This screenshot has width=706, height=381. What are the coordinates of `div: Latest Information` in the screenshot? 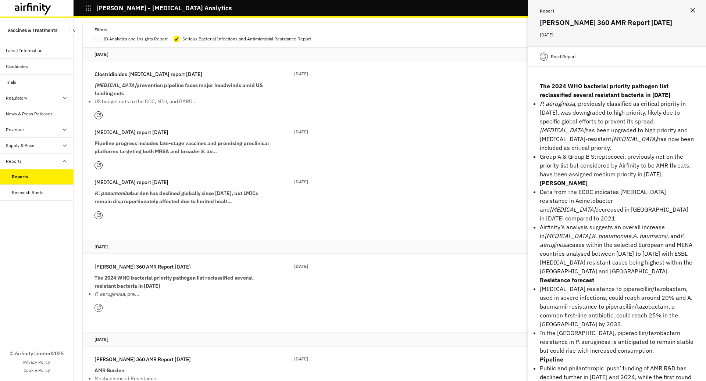 It's located at (24, 51).